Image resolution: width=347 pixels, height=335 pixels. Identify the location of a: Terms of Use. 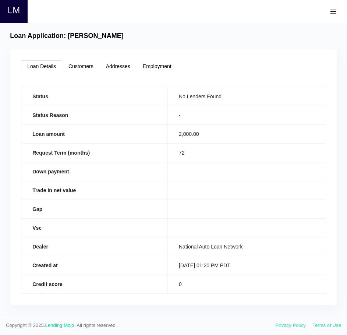
(327, 325).